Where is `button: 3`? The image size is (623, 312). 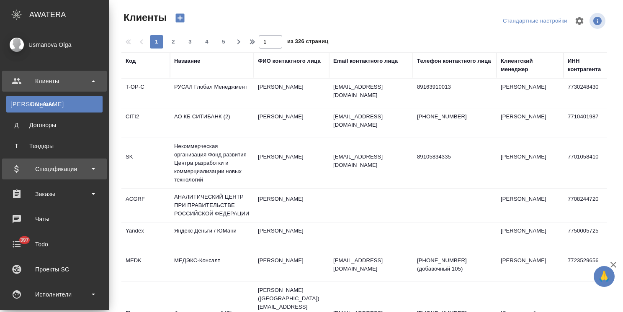
button: 3 is located at coordinates (190, 42).